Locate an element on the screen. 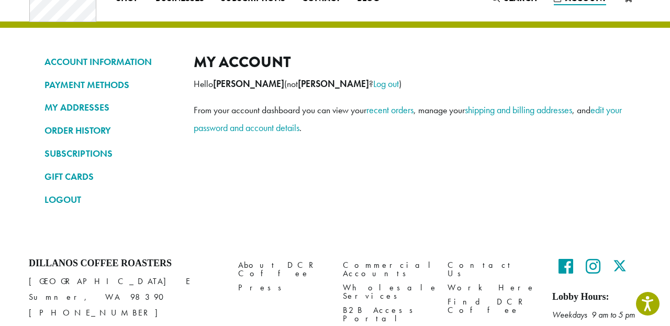  p: Hello (not ? ) is located at coordinates (410, 84).